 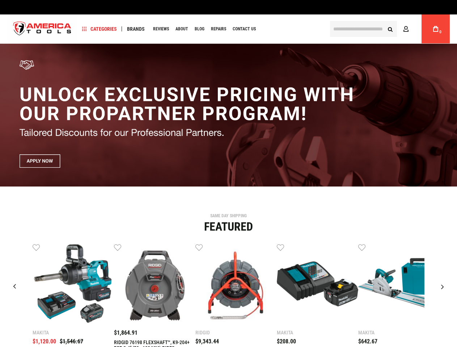 I want to click on button: Search, so click(x=390, y=29).